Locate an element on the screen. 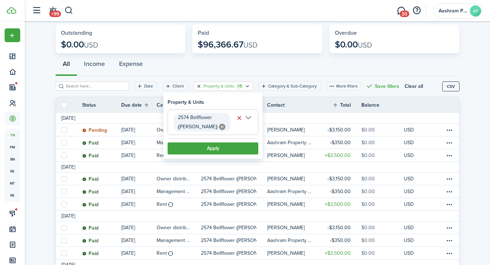 The image size is (490, 265). filter-tag-label: Category & Sub-Category is located at coordinates (292, 86).